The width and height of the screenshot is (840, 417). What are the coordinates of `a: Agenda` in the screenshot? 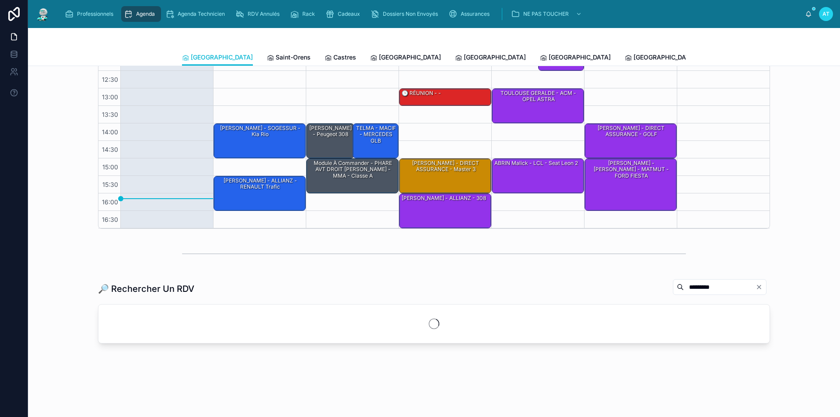 It's located at (141, 14).